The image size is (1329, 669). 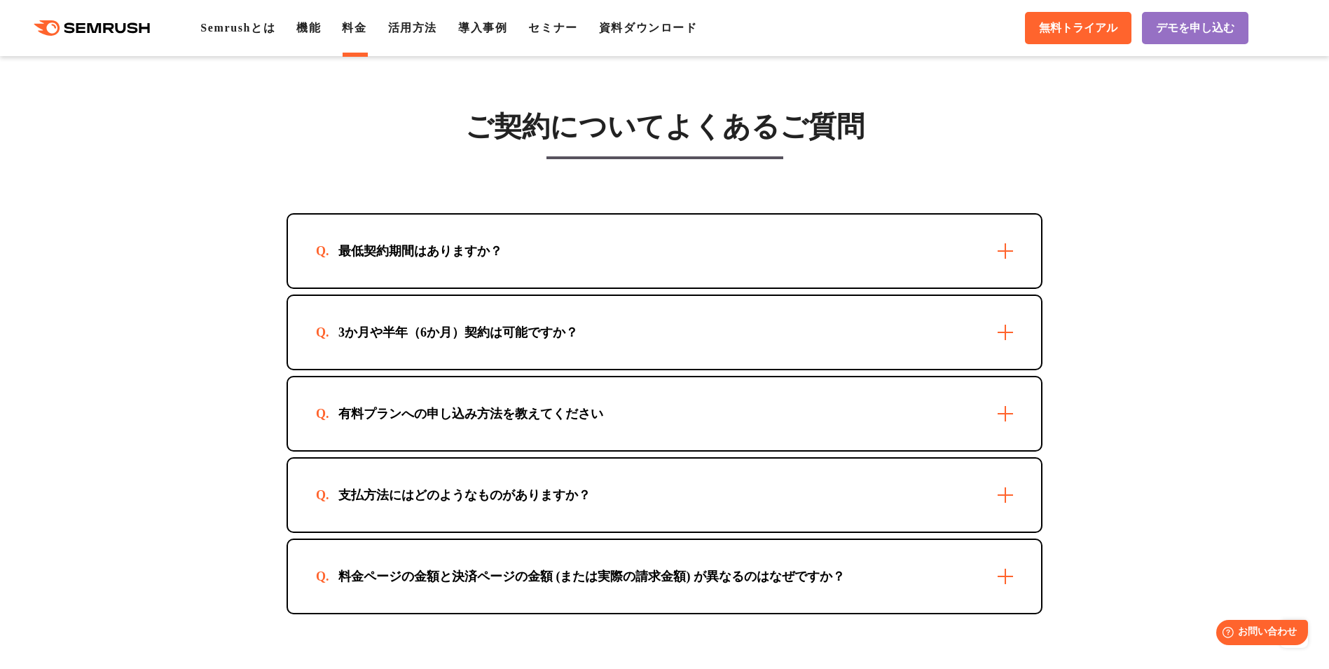 I want to click on a: 機能, so click(x=308, y=27).